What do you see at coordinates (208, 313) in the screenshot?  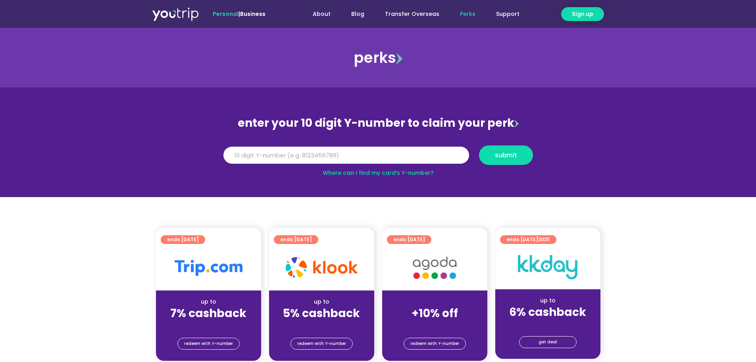 I see `strong: 7% cashback` at bounding box center [208, 313].